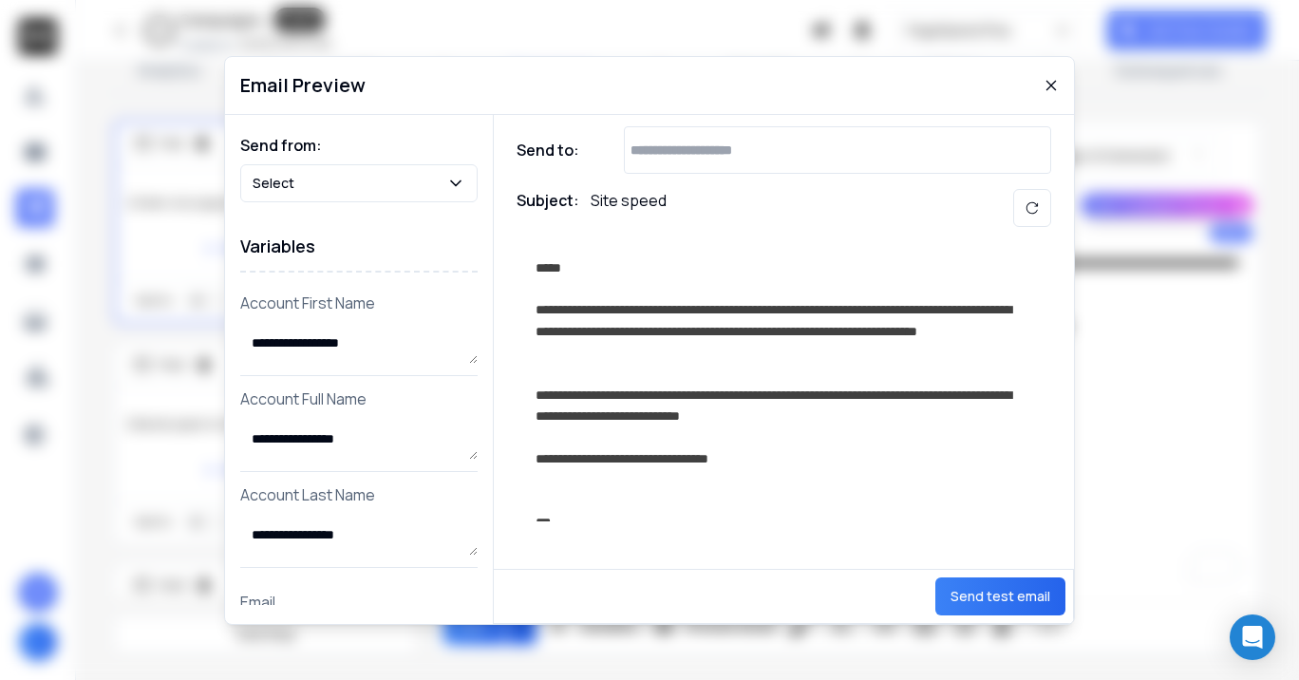 The width and height of the screenshot is (1299, 680). What do you see at coordinates (359, 145) in the screenshot?
I see `h1: Send from:` at bounding box center [359, 145].